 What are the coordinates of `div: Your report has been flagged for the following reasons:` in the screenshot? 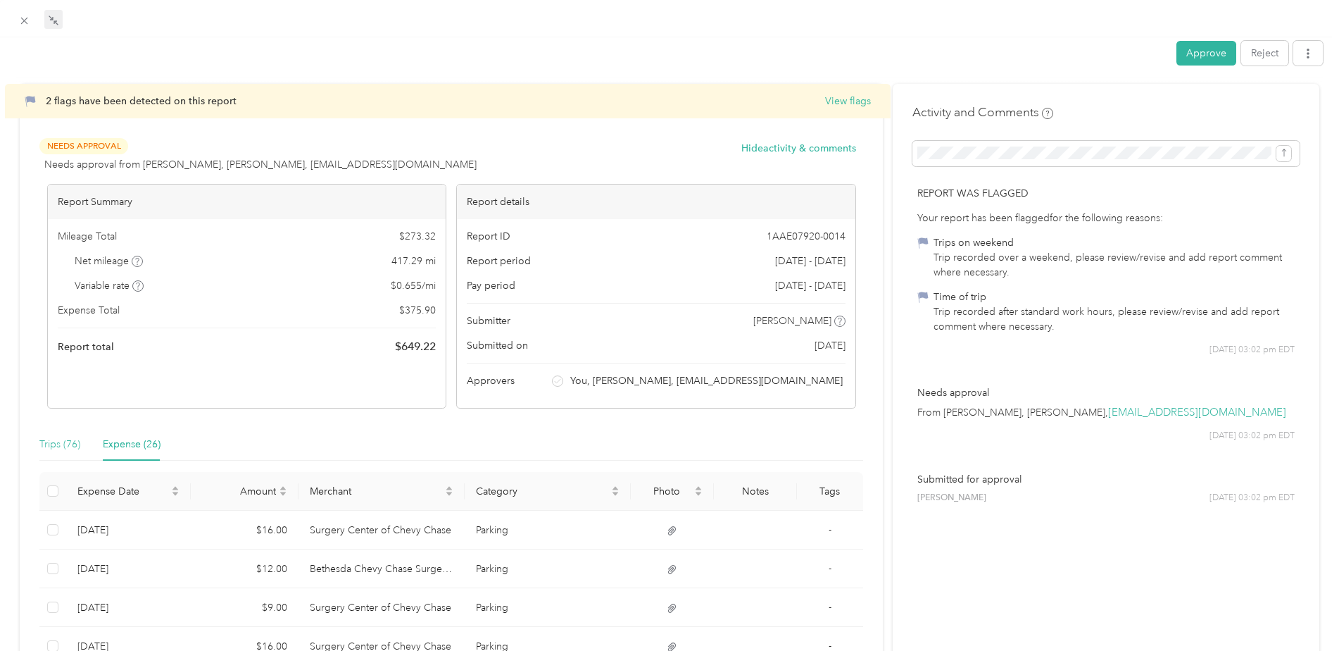 It's located at (1106, 218).